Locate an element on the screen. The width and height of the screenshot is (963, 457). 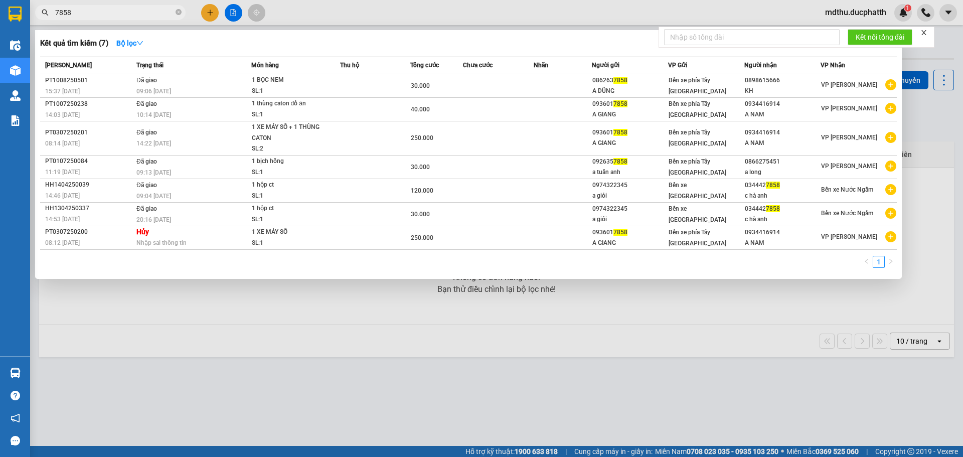
li: Next Page is located at coordinates (891, 262).